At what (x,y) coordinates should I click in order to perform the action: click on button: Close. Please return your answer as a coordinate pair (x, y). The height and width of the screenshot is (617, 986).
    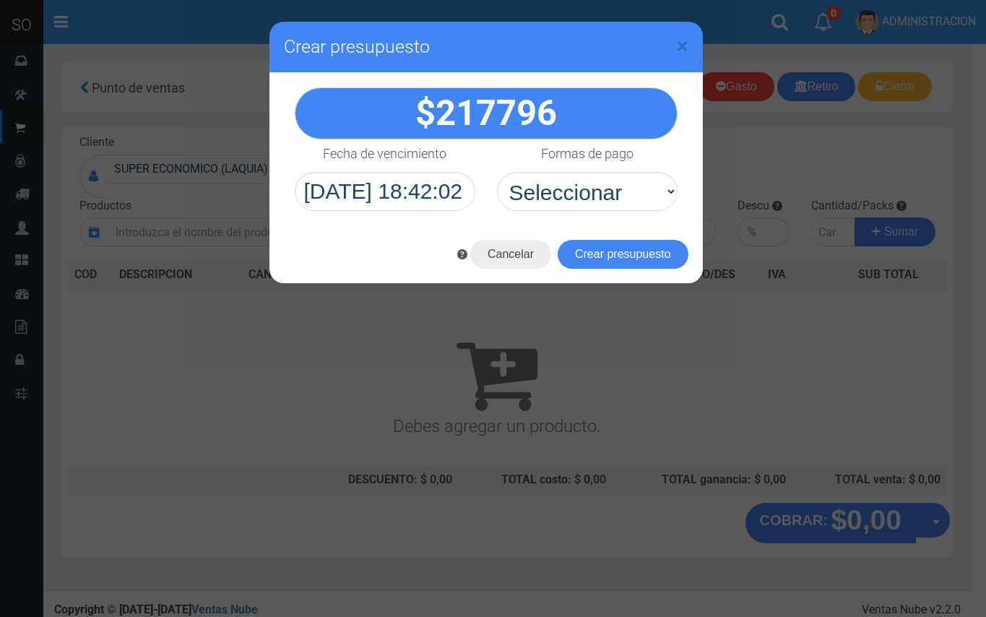
    Looking at the image, I should click on (682, 46).